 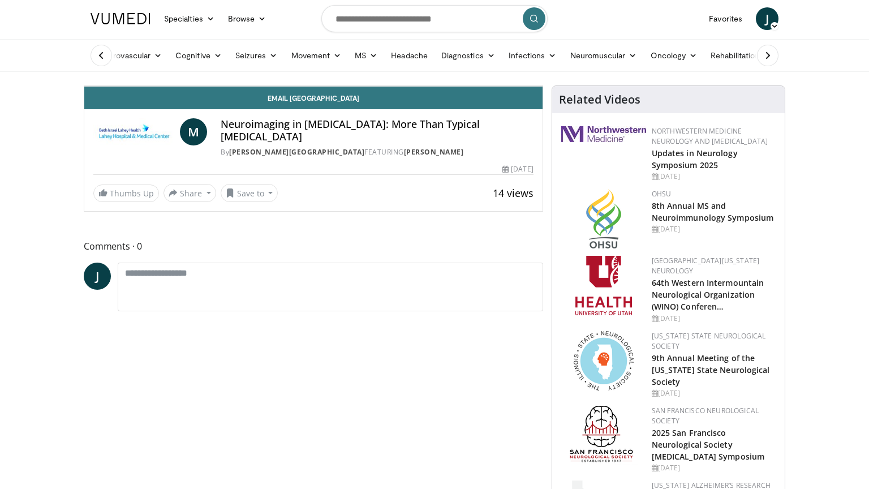 What do you see at coordinates (199, 55) in the screenshot?
I see `a: Cognitive` at bounding box center [199, 55].